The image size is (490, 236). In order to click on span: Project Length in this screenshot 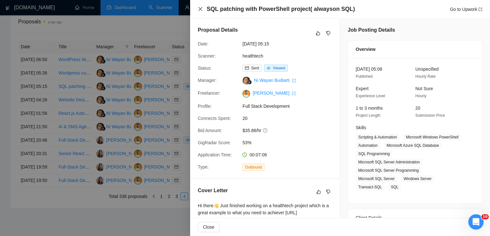, I will do `click(368, 115)`.